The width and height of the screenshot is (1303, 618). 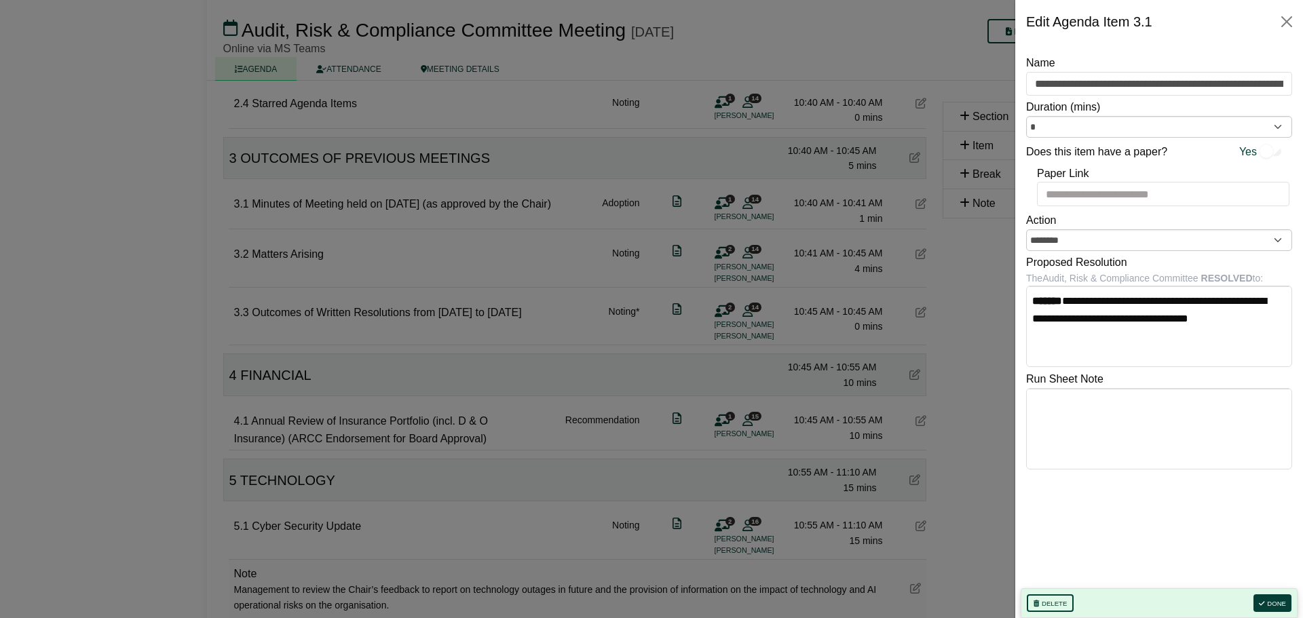 What do you see at coordinates (1287, 22) in the screenshot?
I see `button: Close` at bounding box center [1287, 22].